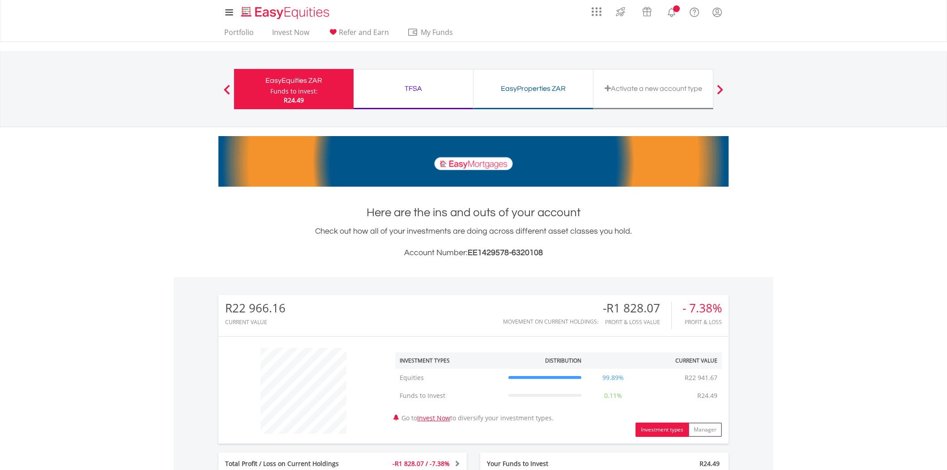  Describe the element at coordinates (364, 32) in the screenshot. I see `span: Refer and Earn` at that location.